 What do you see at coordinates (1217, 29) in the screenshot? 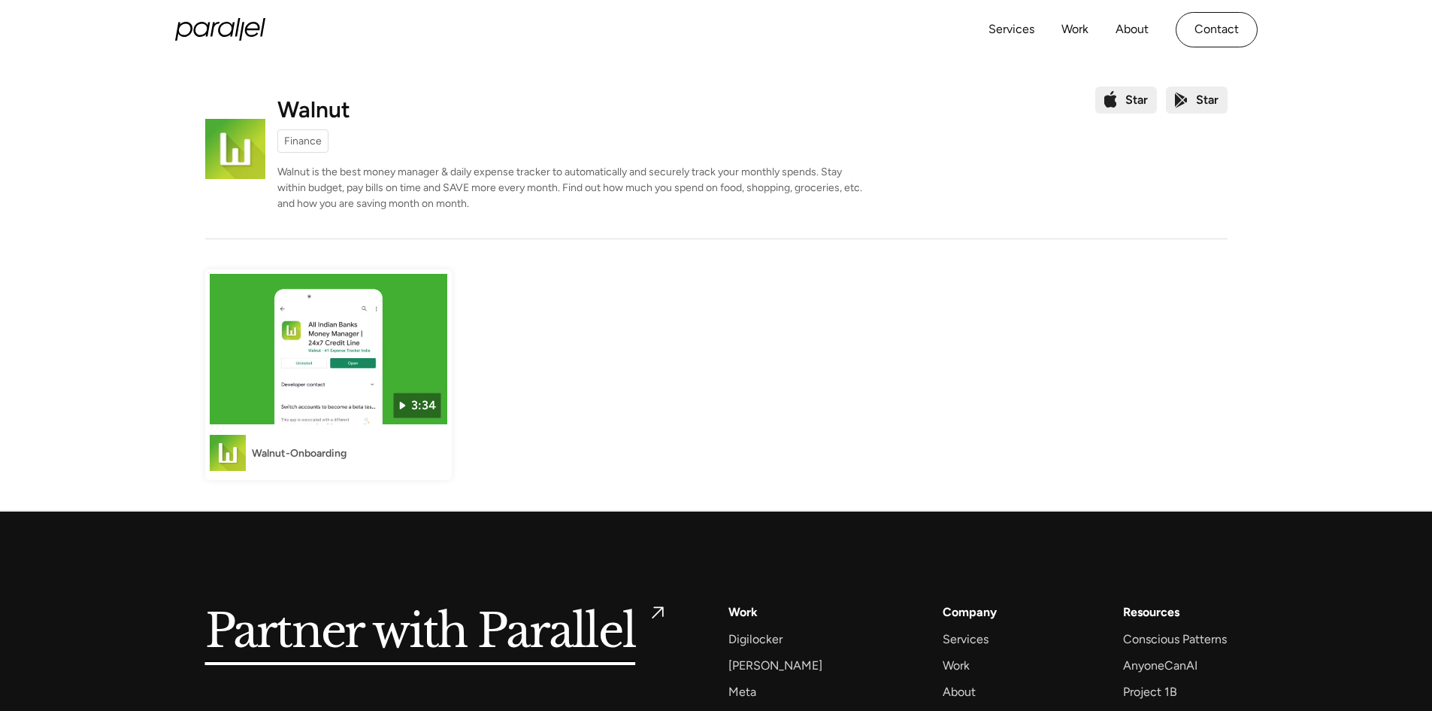
I see `a: Contact` at bounding box center [1217, 29].